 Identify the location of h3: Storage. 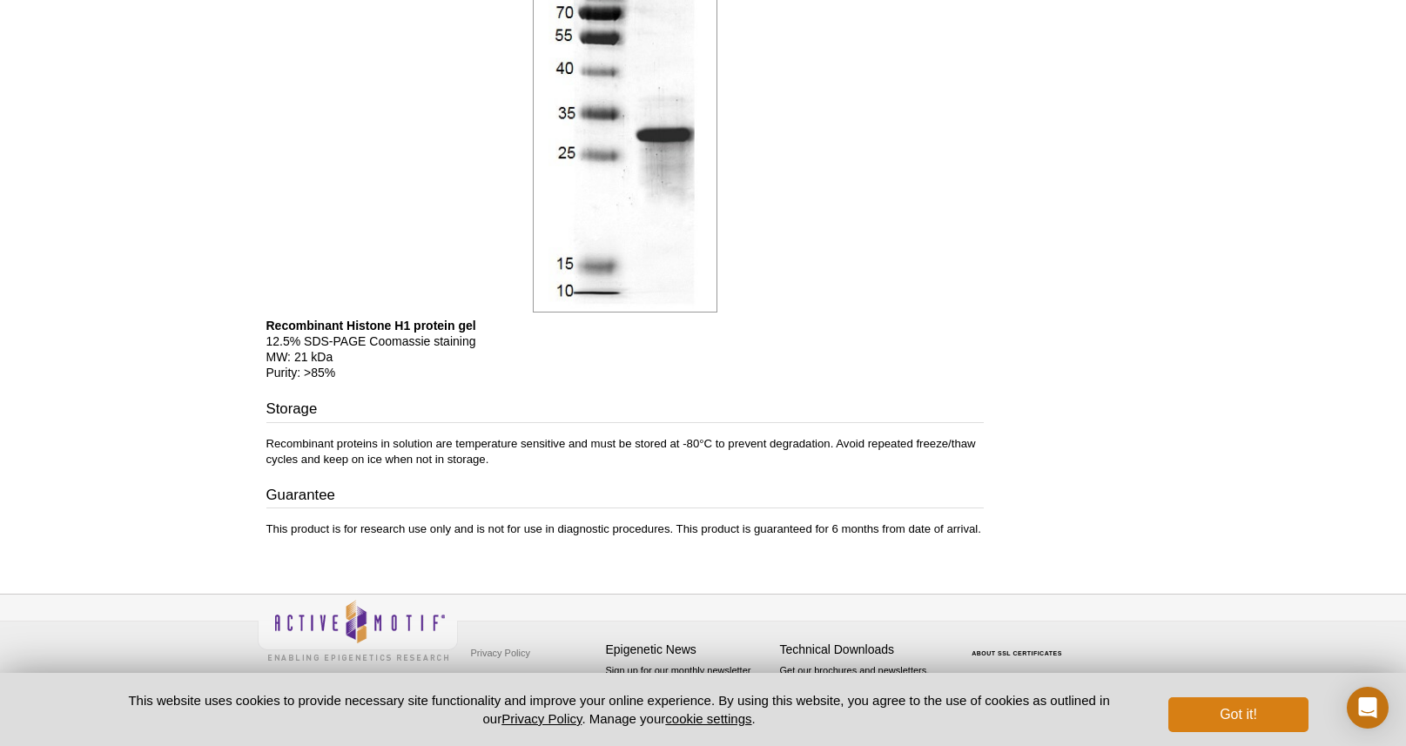
(625, 411).